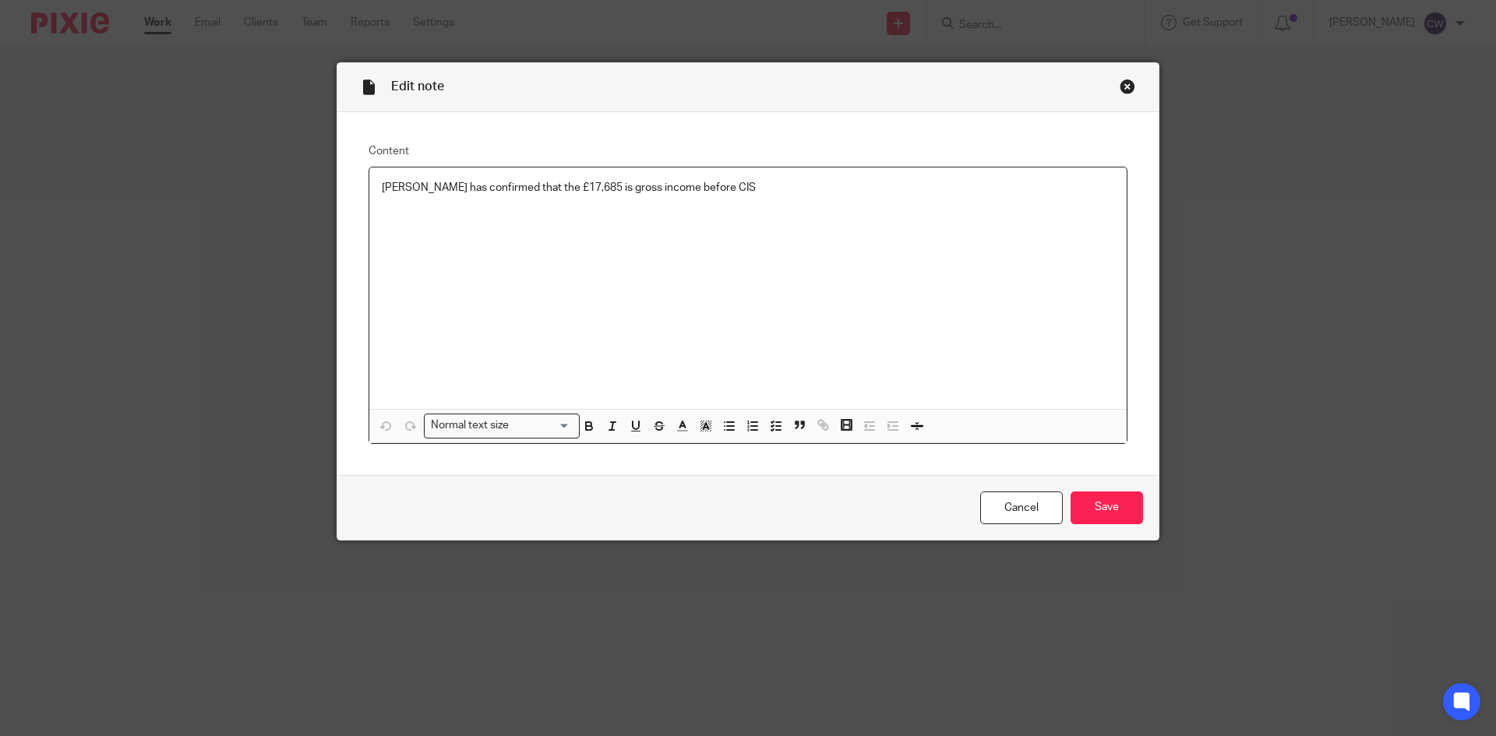 The image size is (1496, 736). I want to click on div: Search for option, so click(502, 425).